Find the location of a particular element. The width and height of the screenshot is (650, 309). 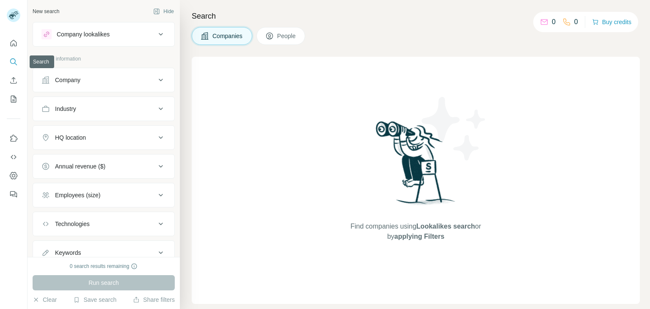

div: New search is located at coordinates (46, 11).